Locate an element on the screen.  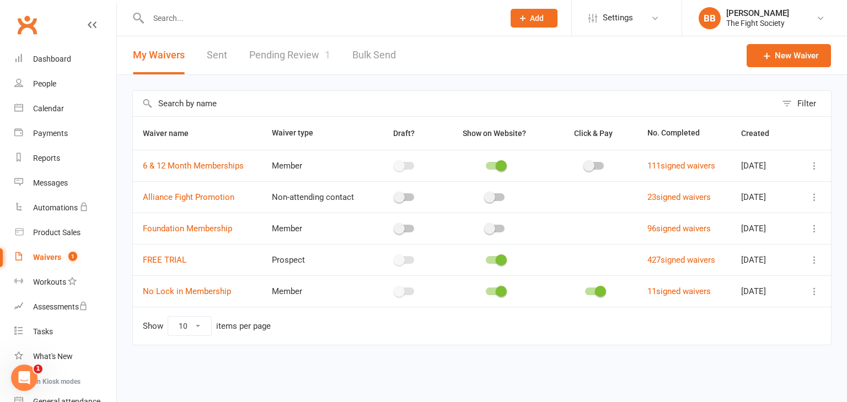
span: Add is located at coordinates (536, 18).